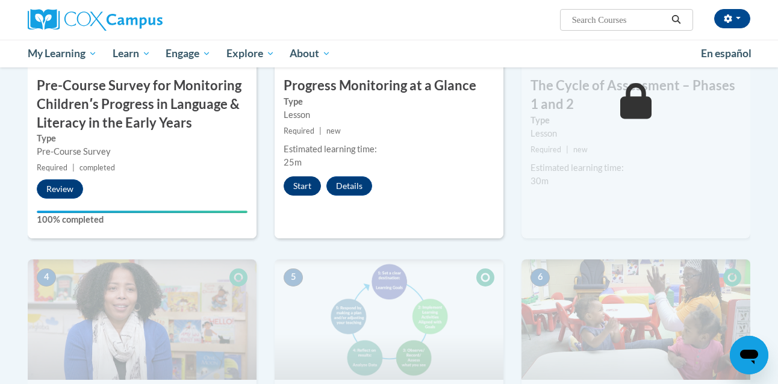 The image size is (778, 384). Describe the element at coordinates (60, 189) in the screenshot. I see `button: Review` at that location.